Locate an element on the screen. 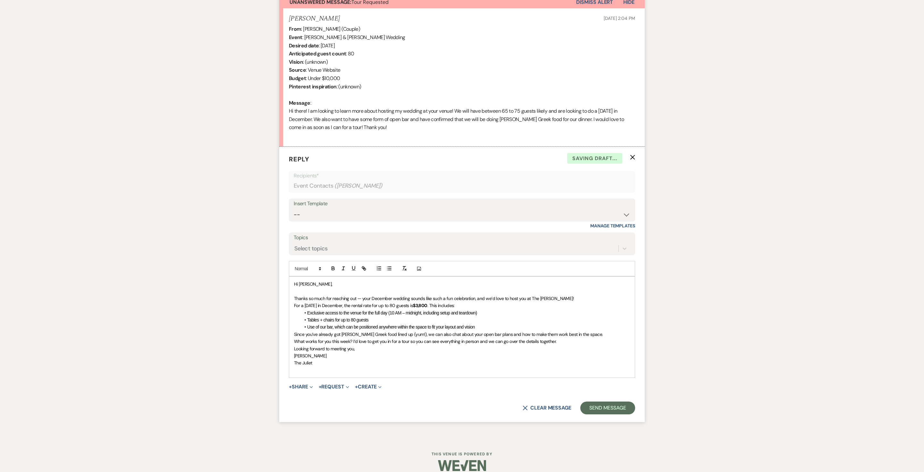  b: From is located at coordinates (295, 29).